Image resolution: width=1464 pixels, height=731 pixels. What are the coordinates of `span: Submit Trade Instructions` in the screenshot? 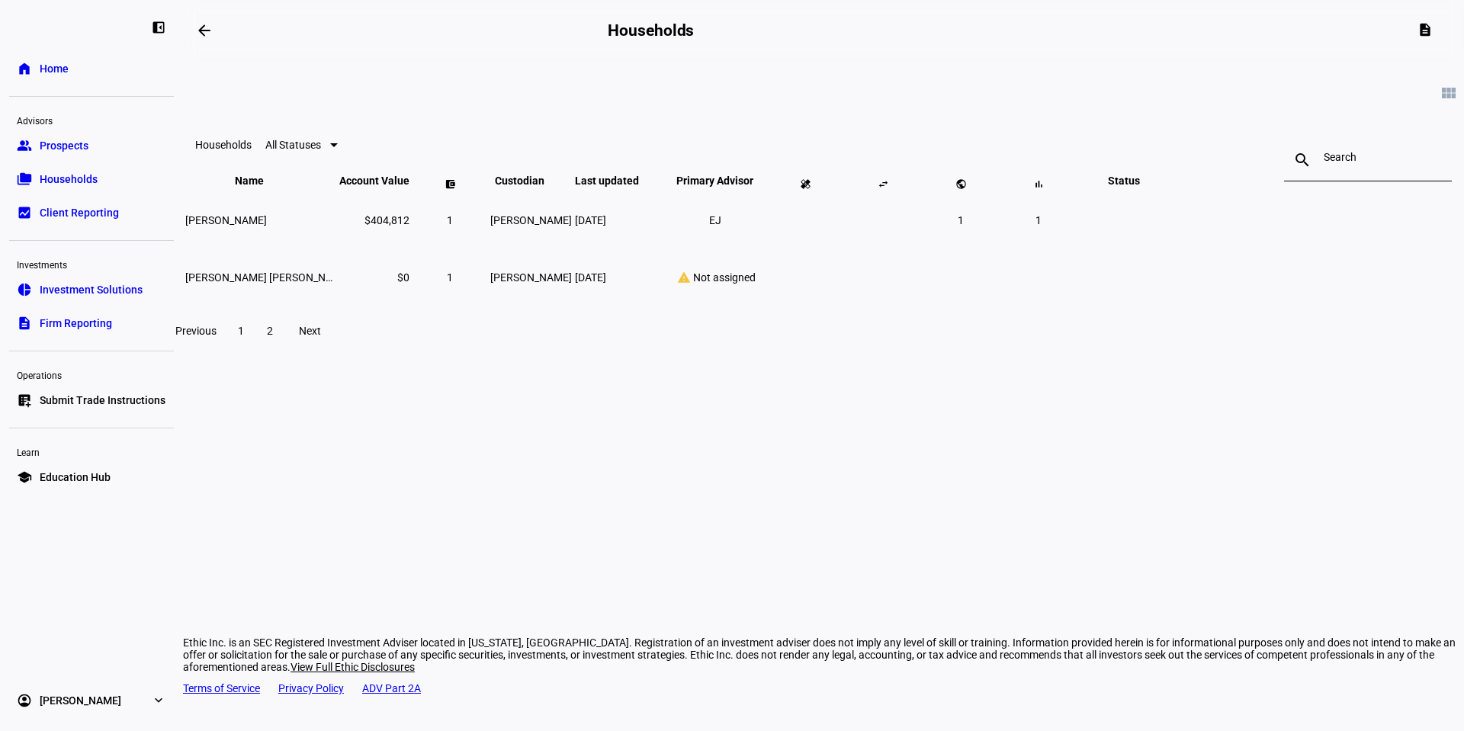 It's located at (102, 400).